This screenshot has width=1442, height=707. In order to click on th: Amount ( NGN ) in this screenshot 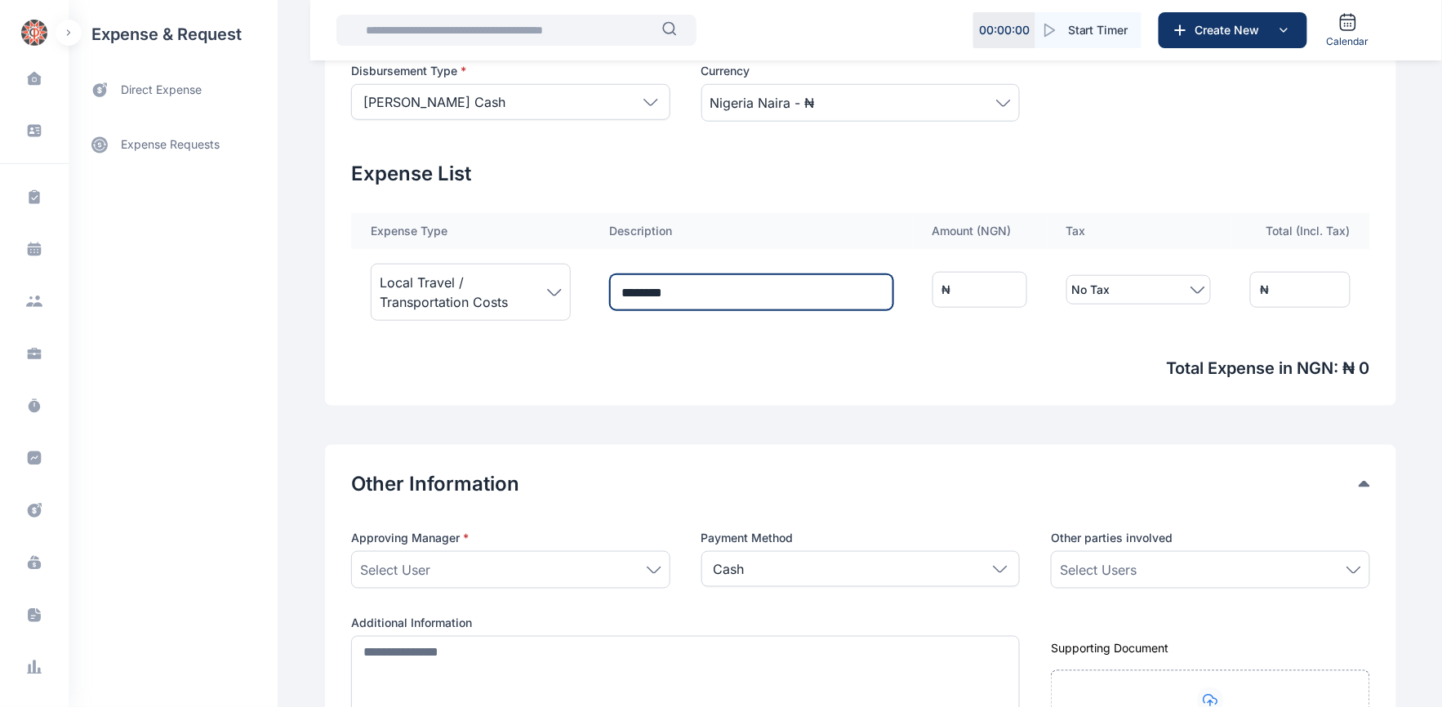, I will do `click(980, 231)`.